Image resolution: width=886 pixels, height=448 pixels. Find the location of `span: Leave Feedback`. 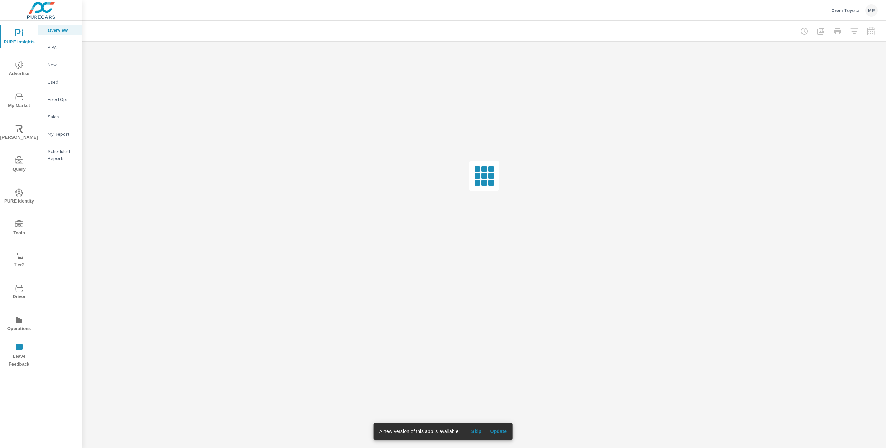

span: Leave Feedback is located at coordinates (19, 356).